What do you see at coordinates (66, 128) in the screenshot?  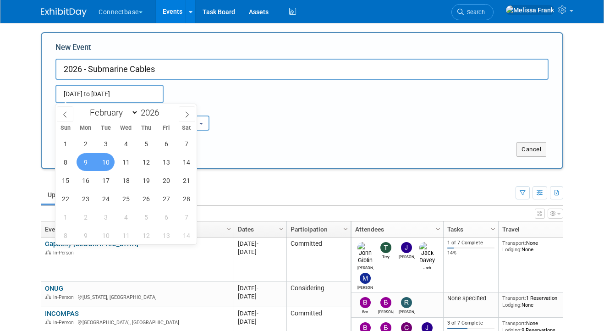 I see `span: Sun` at bounding box center [66, 128].